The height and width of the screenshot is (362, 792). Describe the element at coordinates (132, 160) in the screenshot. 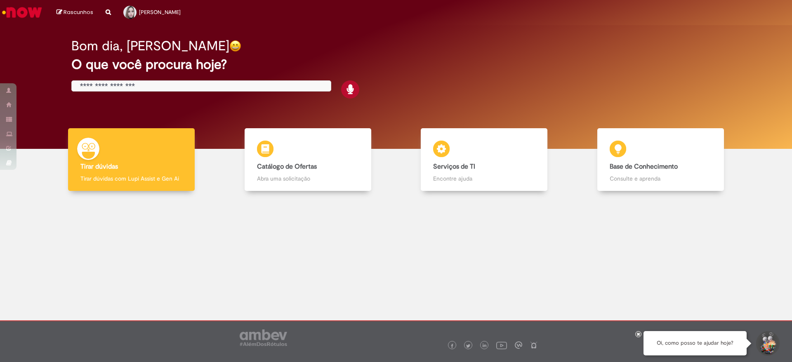

I see `a: Tirar dúvidas Tirar dúvidas com Lupi Assist e Gen Ai` at that location.